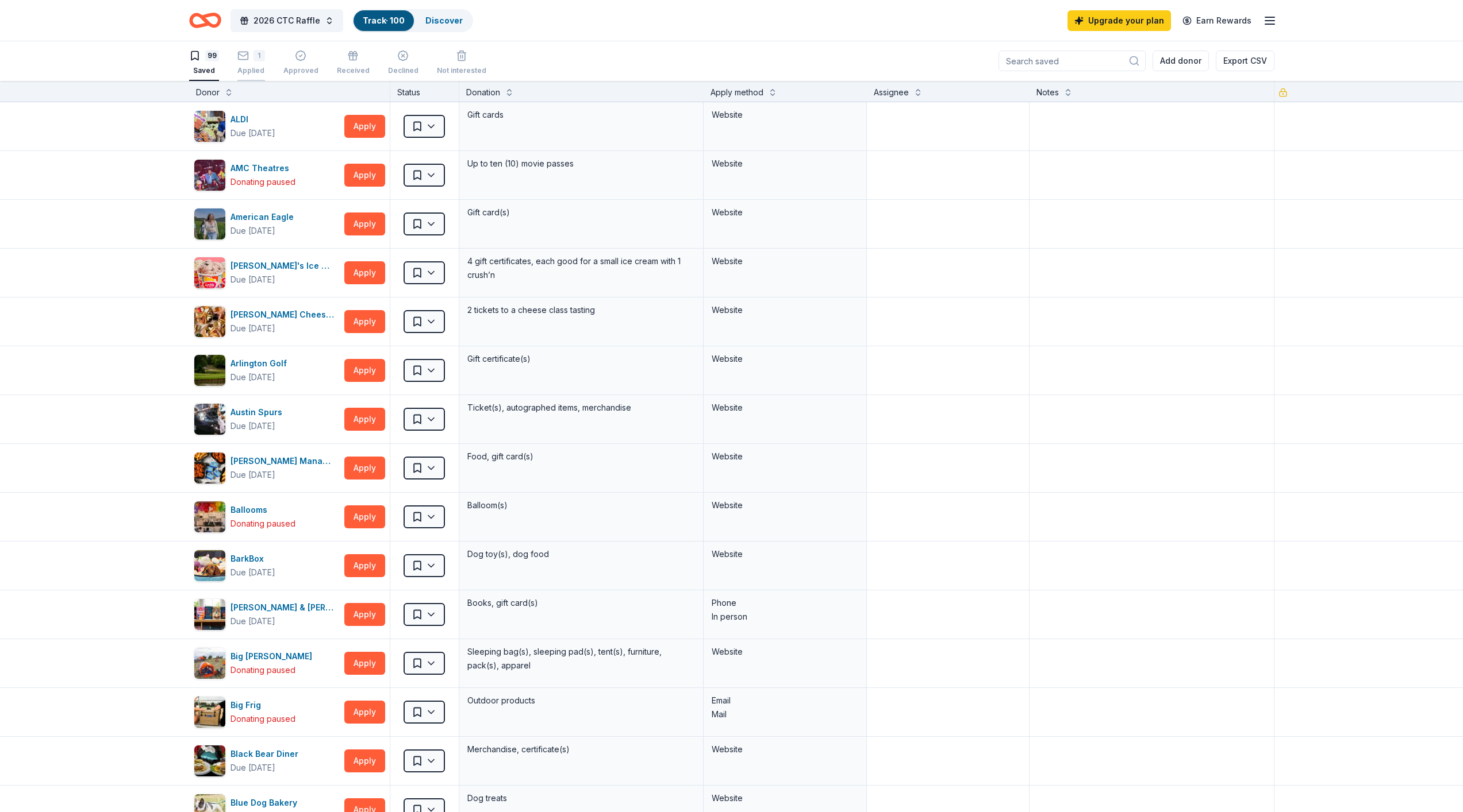 Image resolution: width=1463 pixels, height=812 pixels. Describe the element at coordinates (210, 468) in the screenshot. I see `img: Image for Avants Management Group` at that location.